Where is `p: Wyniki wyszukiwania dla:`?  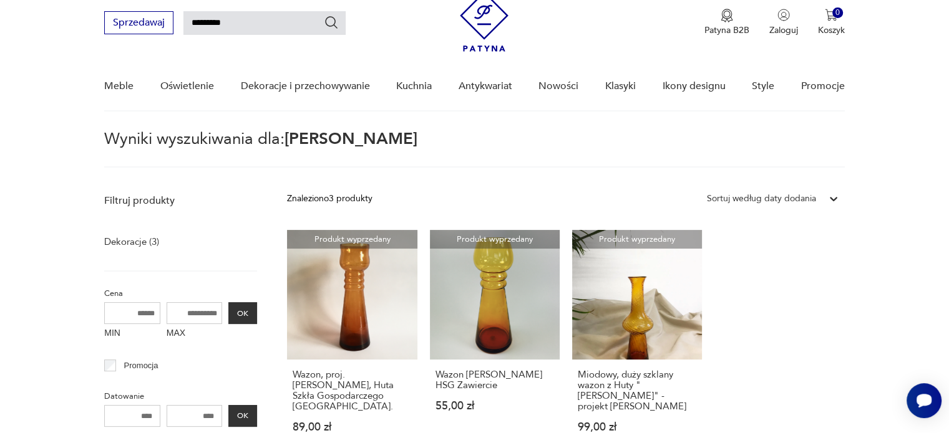 p: Wyniki wyszukiwania dla: is located at coordinates (474, 150).